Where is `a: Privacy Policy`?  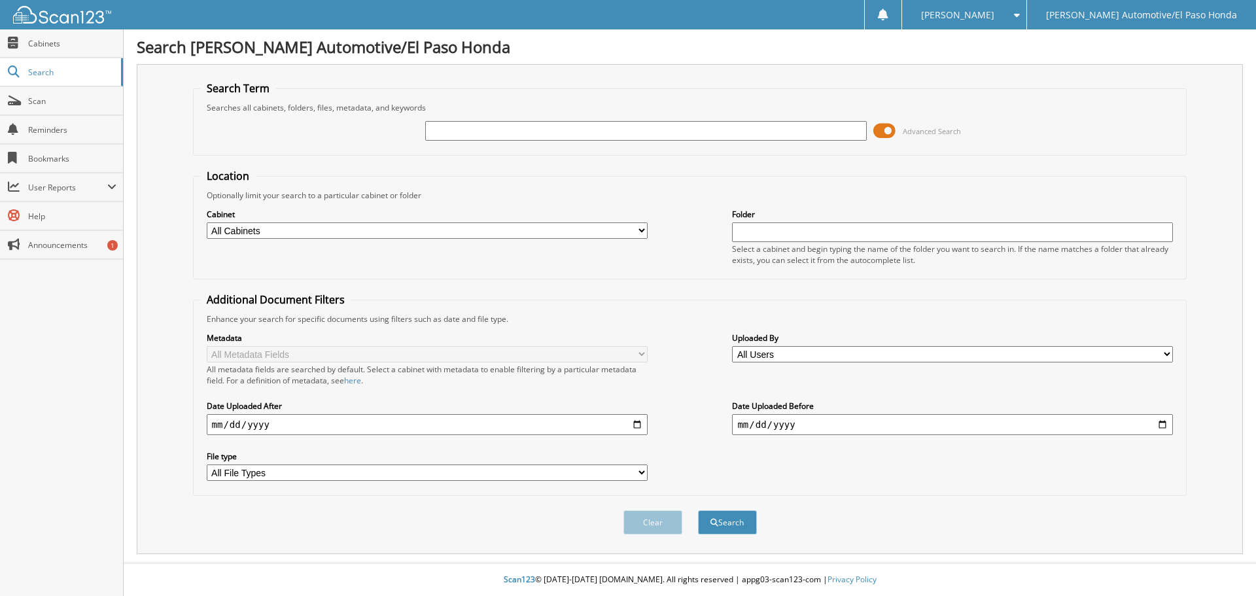 a: Privacy Policy is located at coordinates (852, 579).